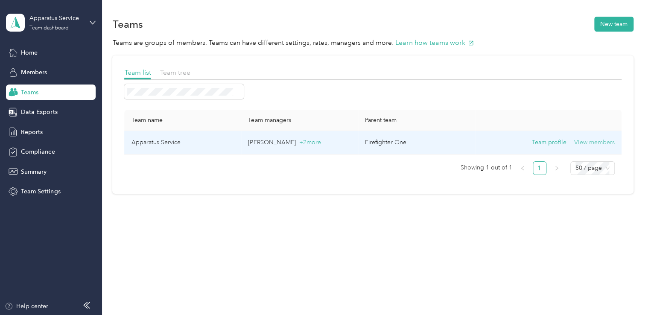 The width and height of the screenshot is (648, 315). I want to click on button: New team, so click(614, 24).